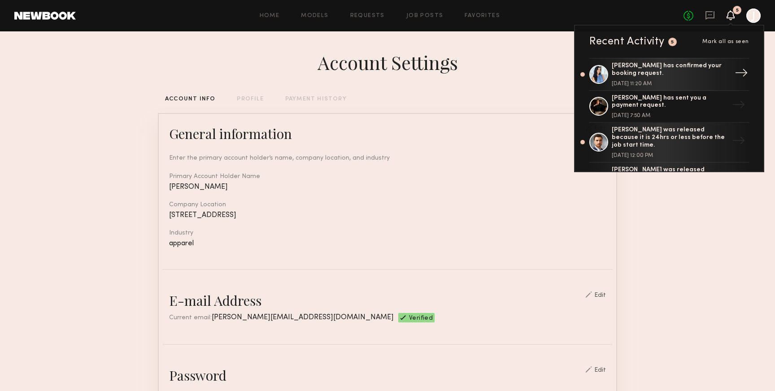  What do you see at coordinates (387, 233) in the screenshot?
I see `div: Industry` at bounding box center [387, 233].